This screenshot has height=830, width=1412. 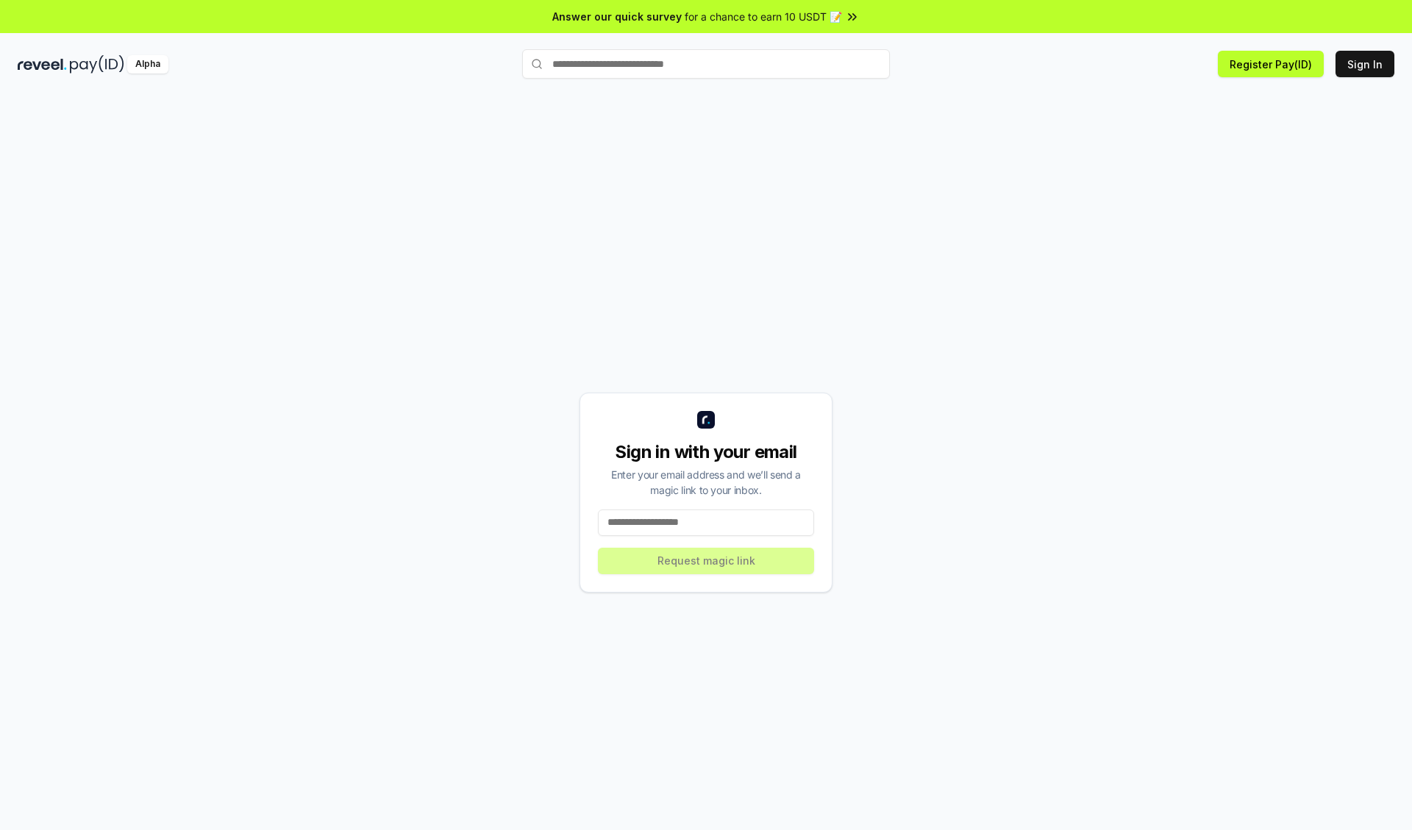 What do you see at coordinates (706, 452) in the screenshot?
I see `div: Sign in with your email` at bounding box center [706, 452].